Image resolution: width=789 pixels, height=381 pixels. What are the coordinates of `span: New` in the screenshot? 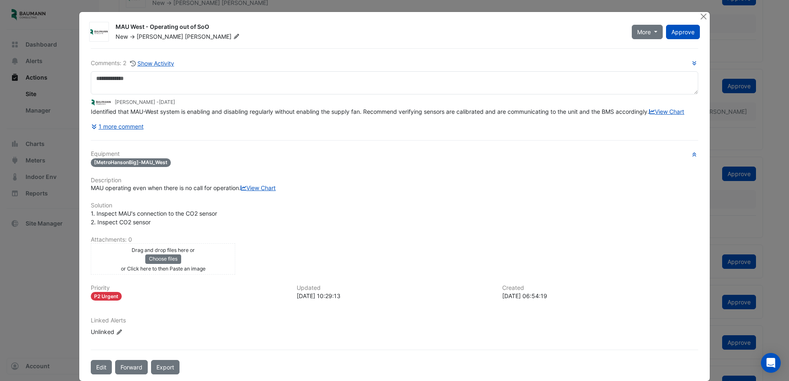 It's located at (122, 36).